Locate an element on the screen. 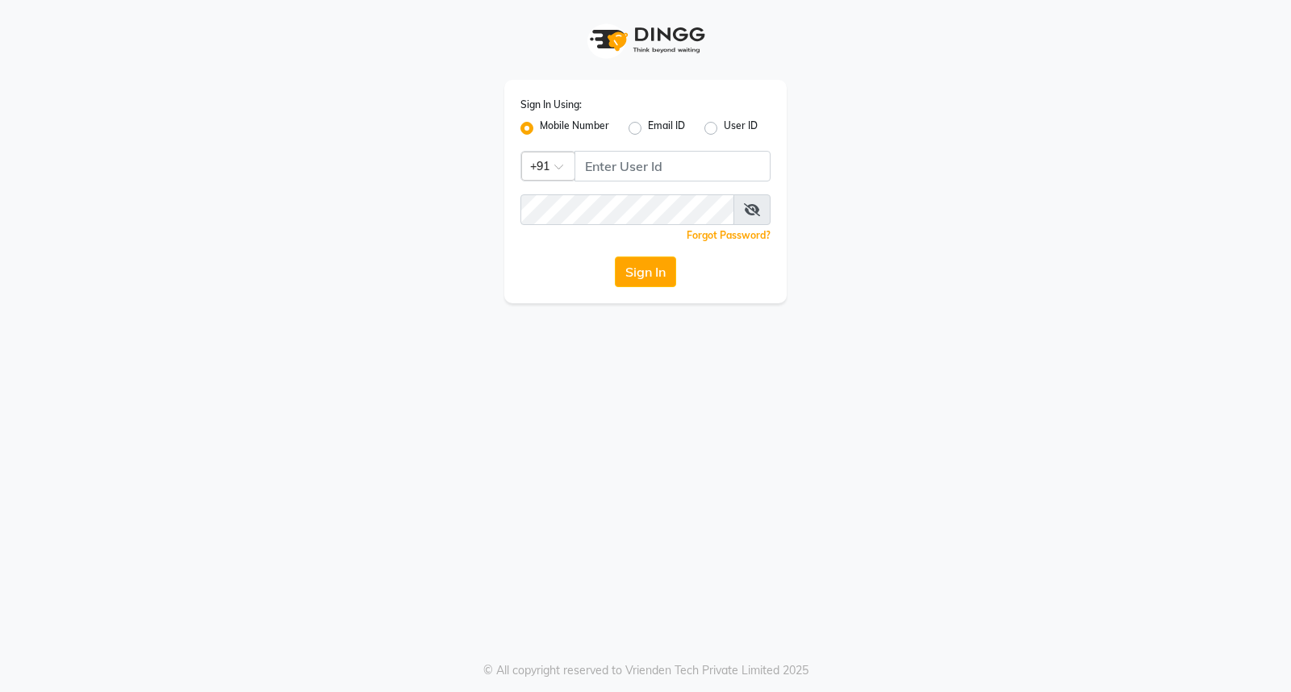  label: Mobile Number is located at coordinates (574, 128).